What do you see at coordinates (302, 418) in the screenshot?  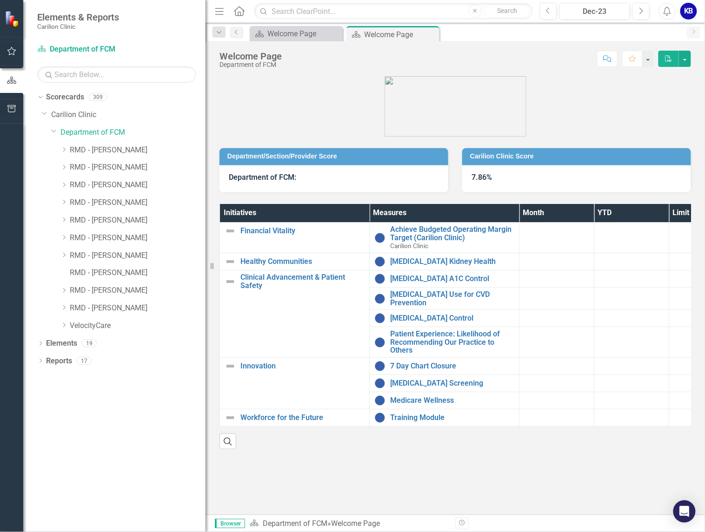 I see `a: Workforce for the Future` at bounding box center [302, 418].